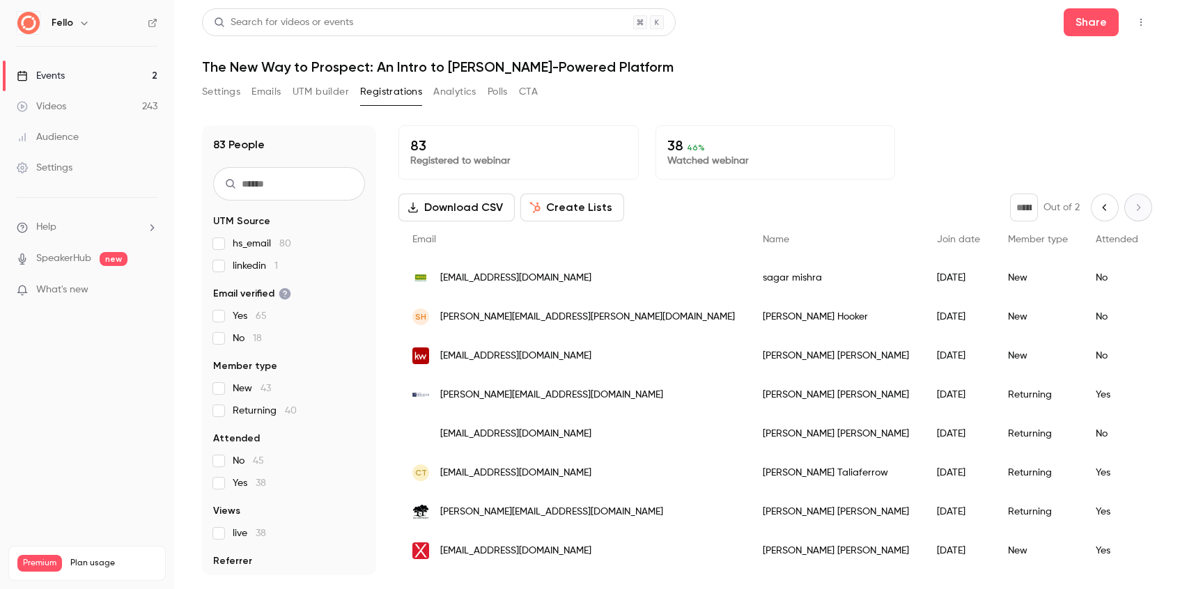  What do you see at coordinates (285, 244) in the screenshot?
I see `span: 80` at bounding box center [285, 244].